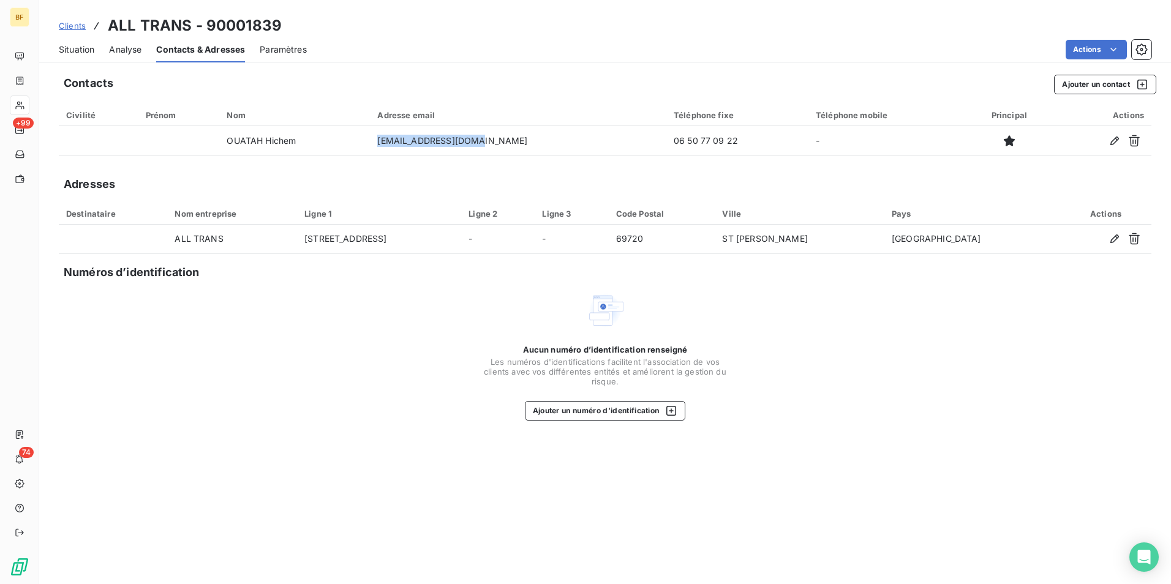 Image resolution: width=1171 pixels, height=584 pixels. I want to click on img: Logo LeanPay, so click(20, 567).